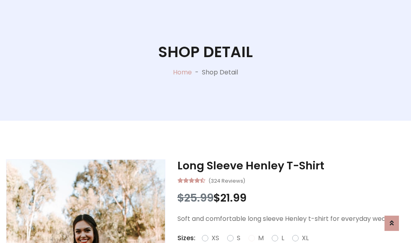 The width and height of the screenshot is (411, 243). Describe the element at coordinates (215, 238) in the screenshot. I see `label: XS` at that location.